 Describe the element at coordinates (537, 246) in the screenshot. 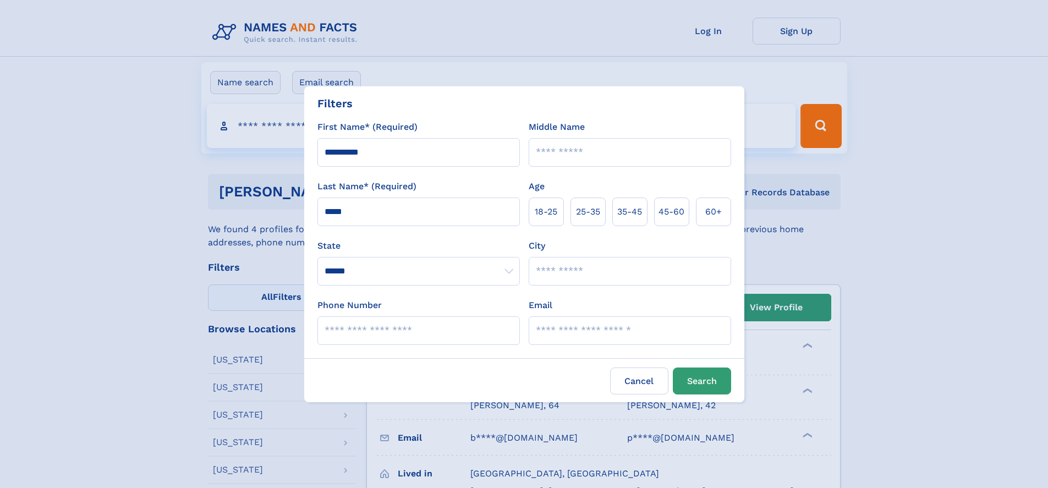

I see `label: City` at that location.